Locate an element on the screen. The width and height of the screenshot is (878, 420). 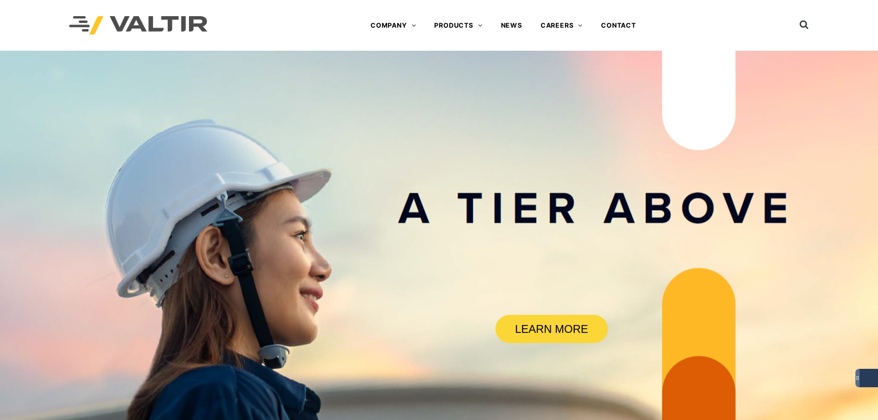
a: PRODUCTS is located at coordinates (458, 25).